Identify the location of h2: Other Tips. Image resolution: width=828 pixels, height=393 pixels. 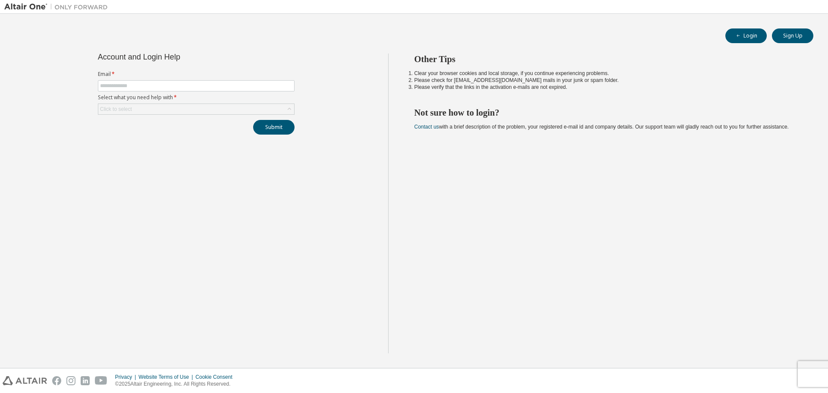
(606, 59).